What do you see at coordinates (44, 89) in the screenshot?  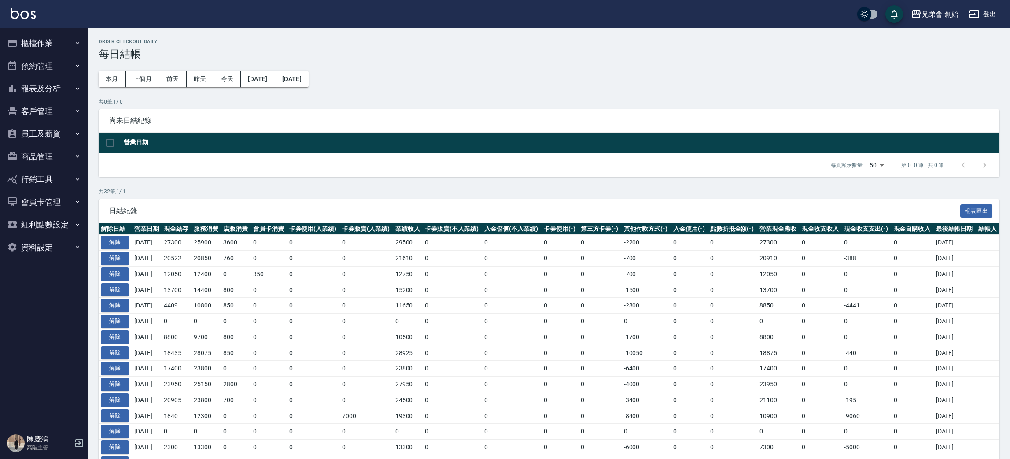 I see `button: 報表及分析` at bounding box center [44, 89].